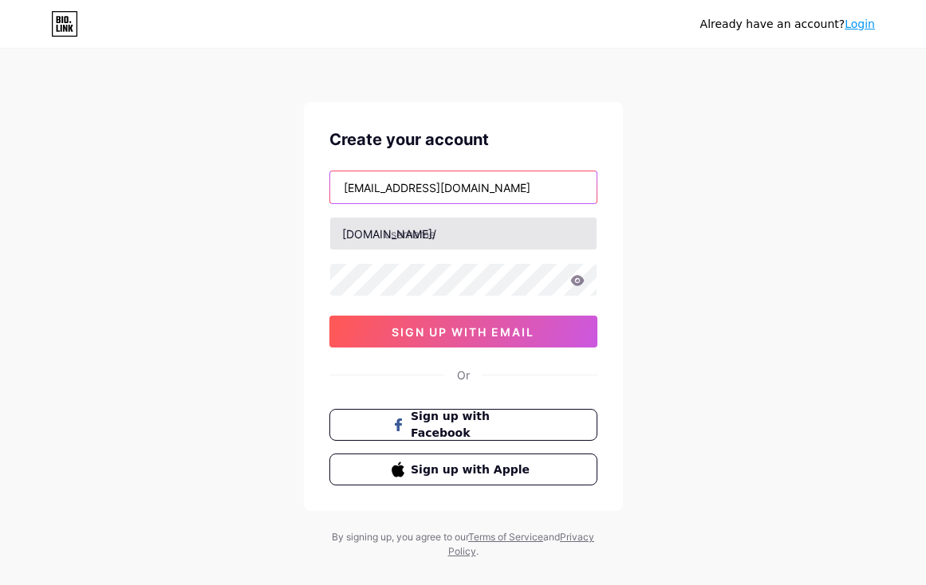  What do you see at coordinates (472, 470) in the screenshot?
I see `span: Sign up with Apple` at bounding box center [472, 470].